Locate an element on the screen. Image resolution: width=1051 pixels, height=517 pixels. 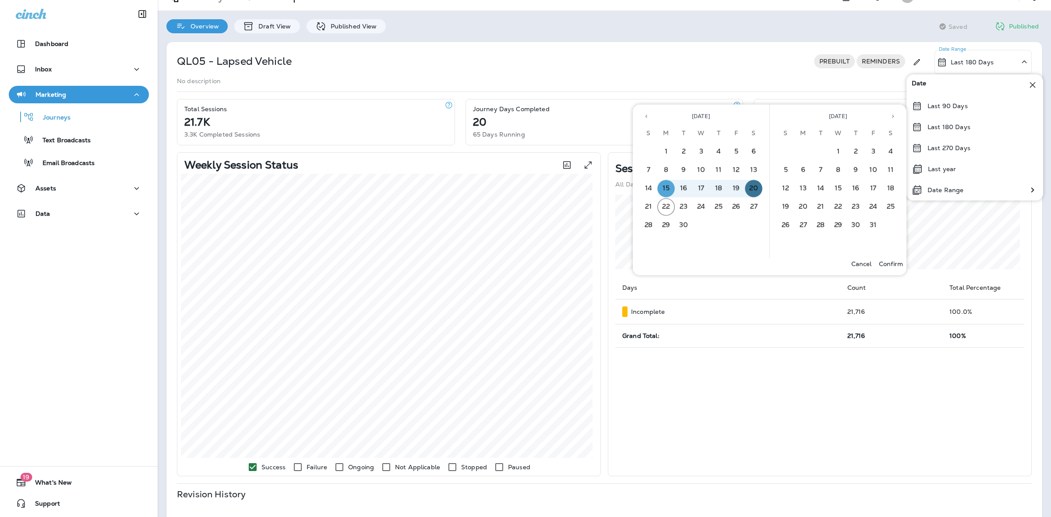
button: 8 is located at coordinates (666, 170).